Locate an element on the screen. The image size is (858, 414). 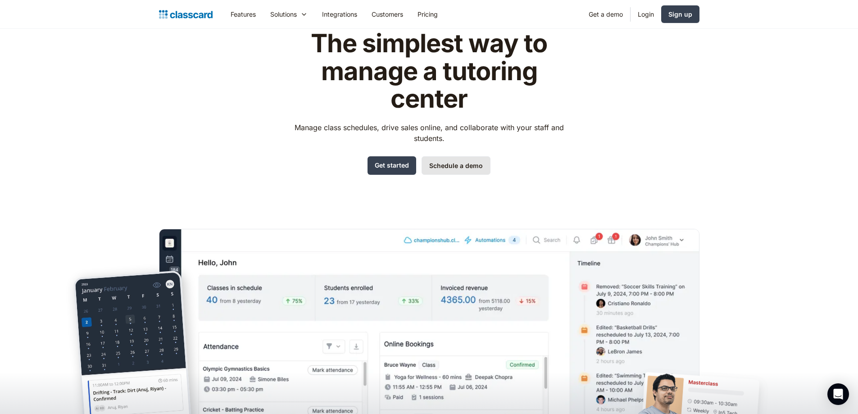
div: Open Intercom Messenger is located at coordinates (838, 394).